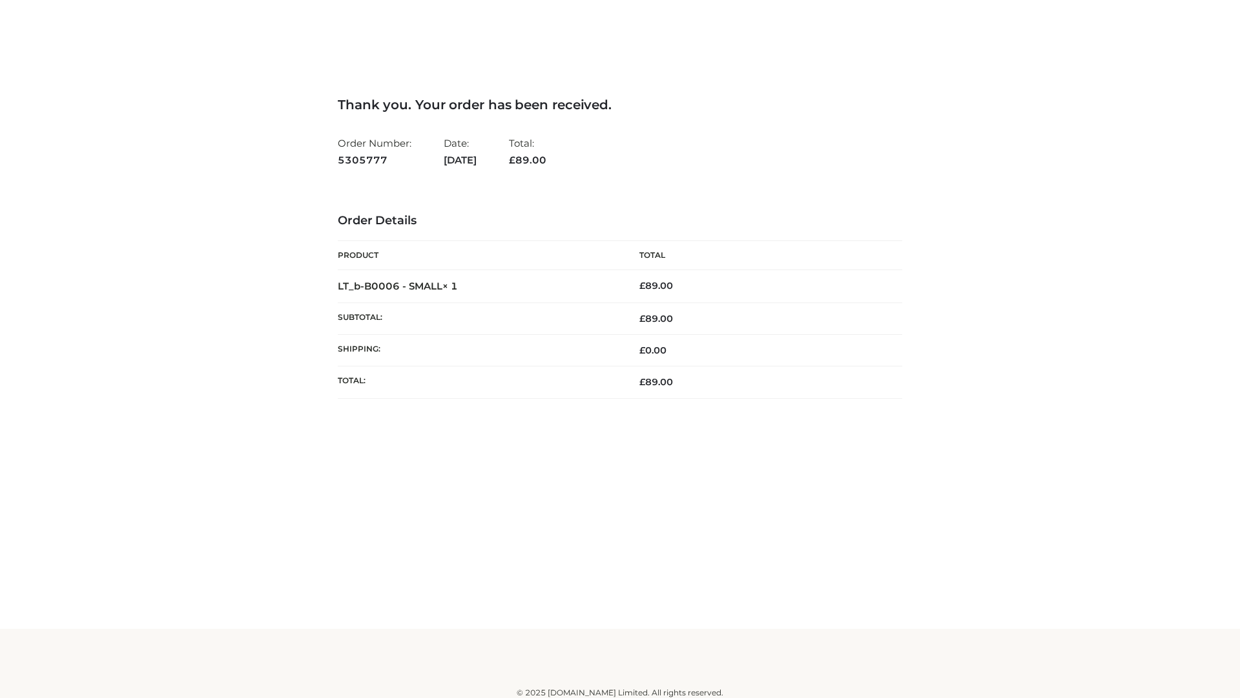 The height and width of the screenshot is (698, 1240). I want to click on li: Date:, so click(460, 151).